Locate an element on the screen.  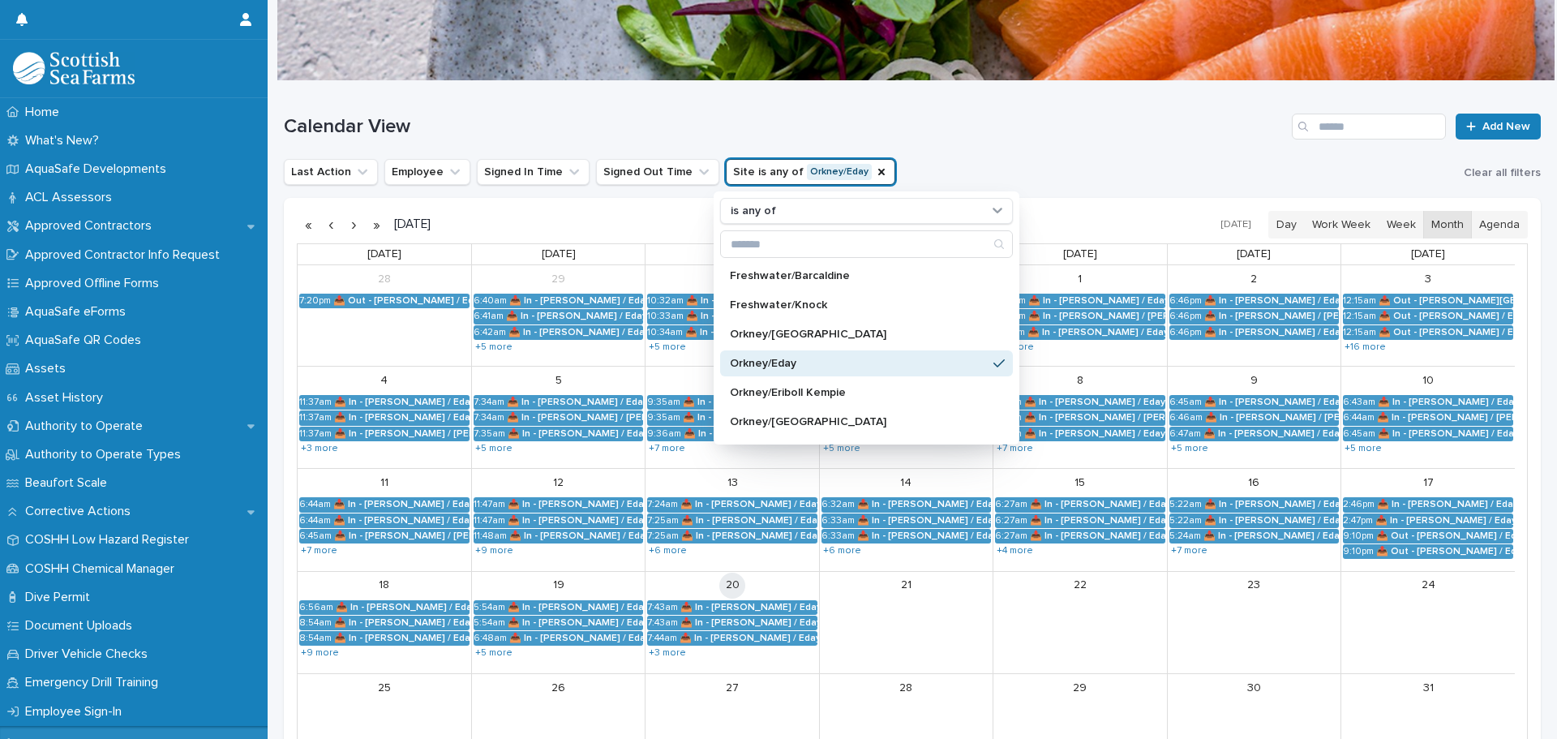
div: 9:10pm is located at coordinates (1358, 551).